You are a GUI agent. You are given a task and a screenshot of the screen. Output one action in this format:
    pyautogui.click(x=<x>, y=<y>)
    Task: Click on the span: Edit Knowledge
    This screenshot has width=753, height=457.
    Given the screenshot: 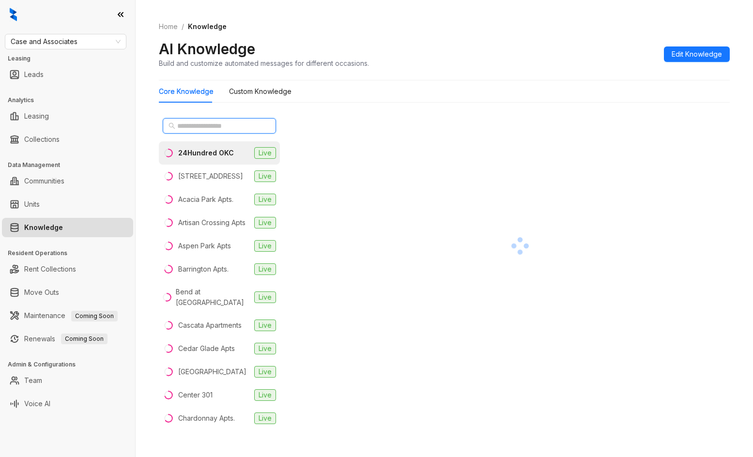 What is the action you would take?
    pyautogui.click(x=696, y=54)
    